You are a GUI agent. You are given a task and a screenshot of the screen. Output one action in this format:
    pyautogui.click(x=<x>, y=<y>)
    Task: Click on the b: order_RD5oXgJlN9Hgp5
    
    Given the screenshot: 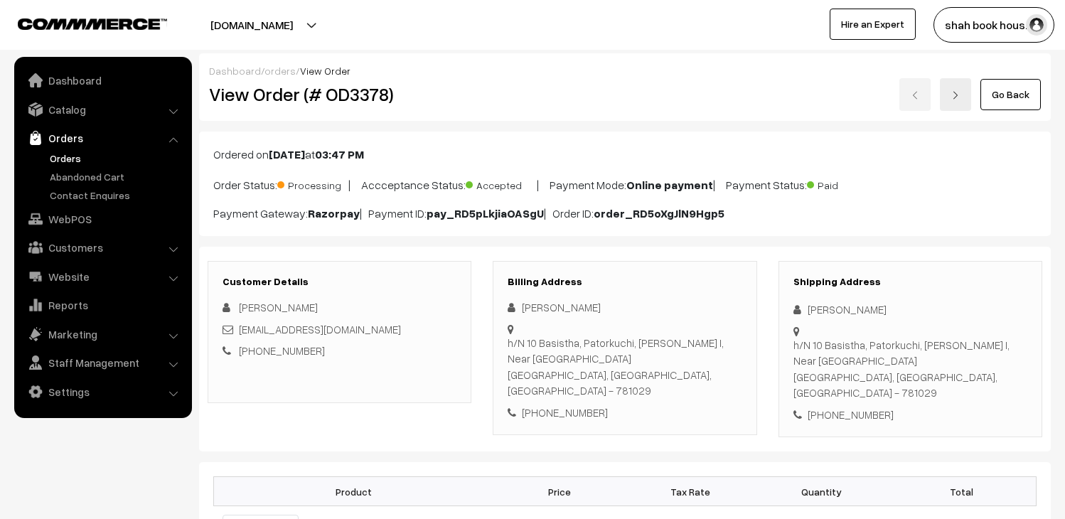 What is the action you would take?
    pyautogui.click(x=659, y=213)
    